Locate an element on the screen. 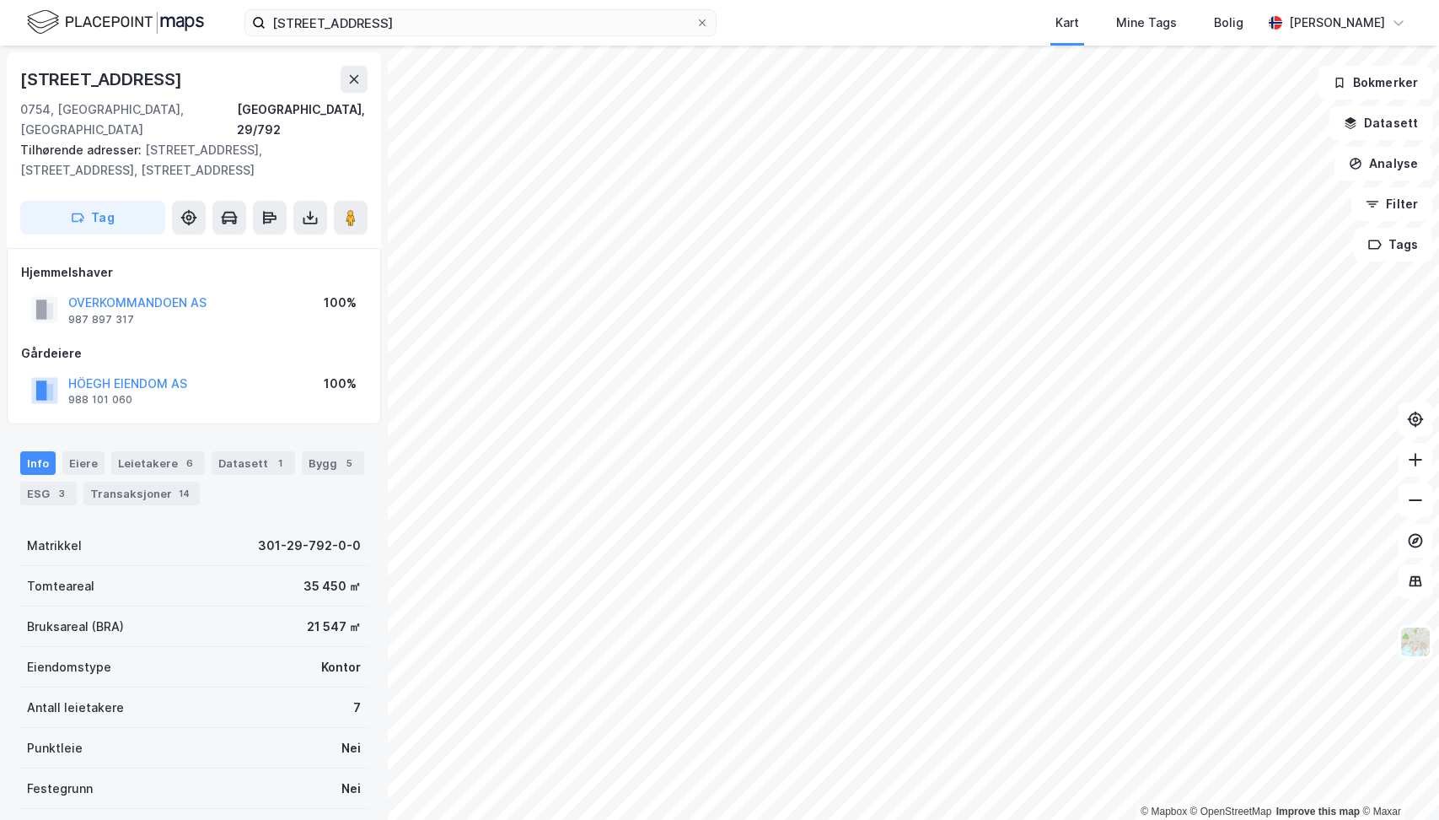 The image size is (1439, 820). div: 7 is located at coordinates (357, 708).